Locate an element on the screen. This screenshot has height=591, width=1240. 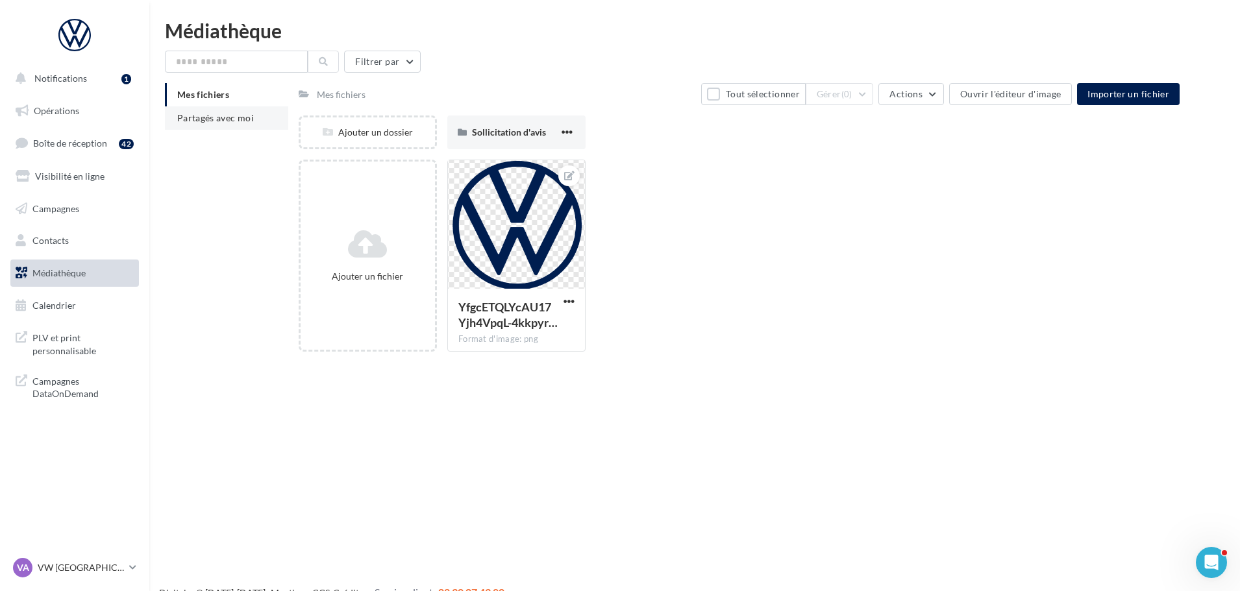
button: Tout sélectionner is located at coordinates (753, 94).